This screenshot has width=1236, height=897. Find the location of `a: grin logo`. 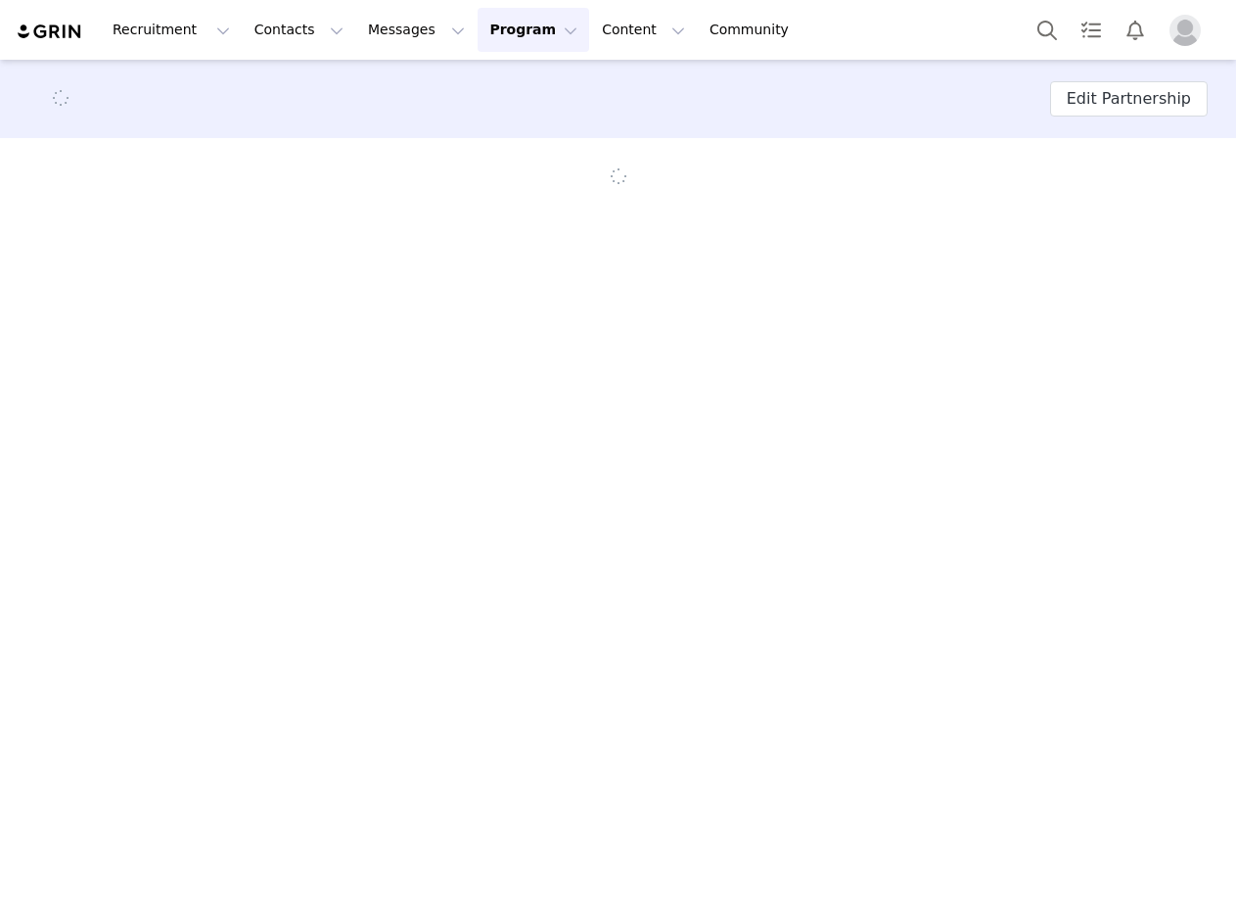

a: grin logo is located at coordinates (50, 31).